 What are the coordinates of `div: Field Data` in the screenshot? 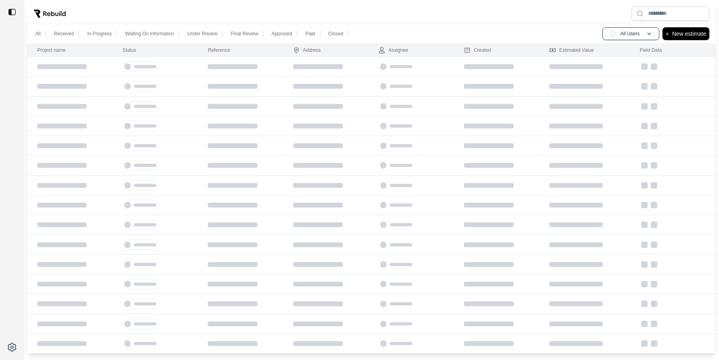 It's located at (650, 50).